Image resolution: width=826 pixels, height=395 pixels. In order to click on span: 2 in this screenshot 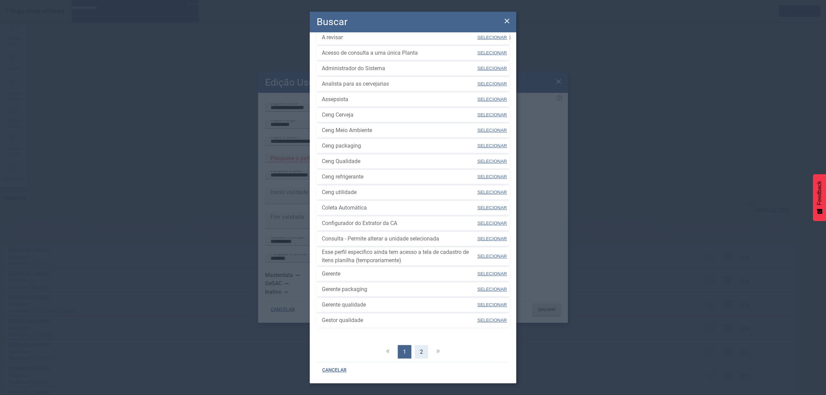, I will do `click(421, 352)`.